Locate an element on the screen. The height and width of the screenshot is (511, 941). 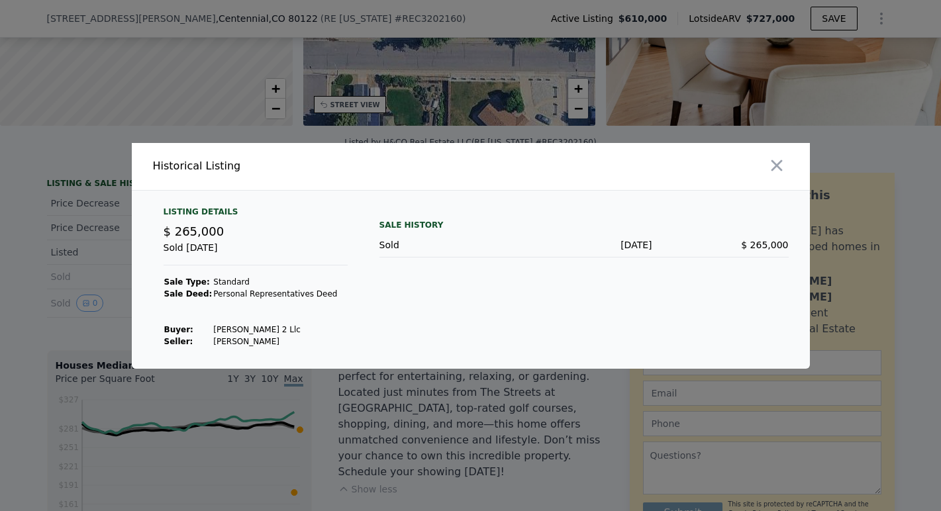
strong: Sale Type: is located at coordinates (187, 282).